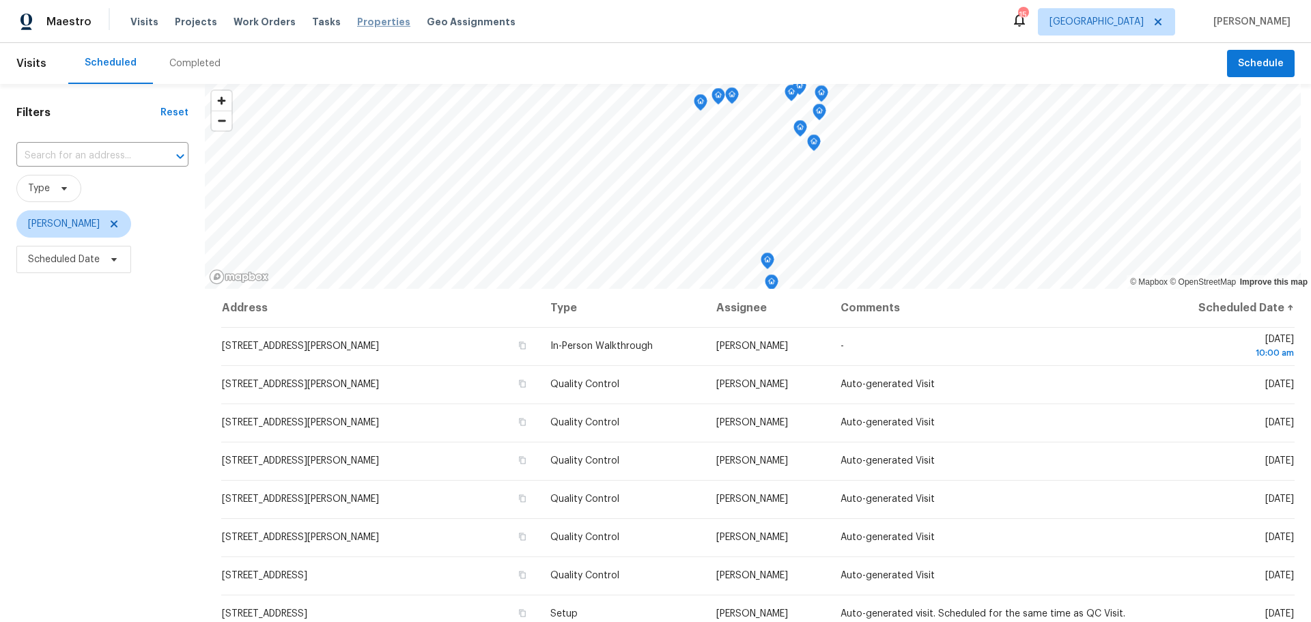  Describe the element at coordinates (622, 308) in the screenshot. I see `th: Type` at that location.